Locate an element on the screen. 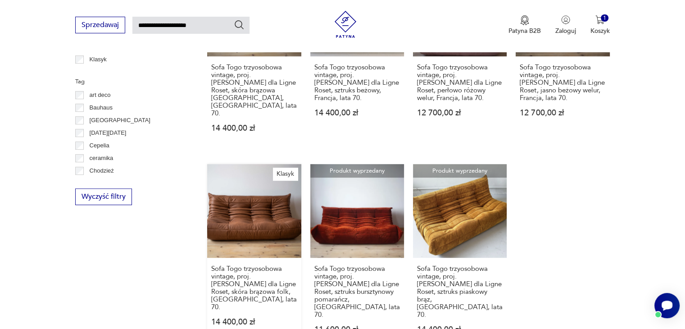  button: Zaloguj is located at coordinates (566, 25).